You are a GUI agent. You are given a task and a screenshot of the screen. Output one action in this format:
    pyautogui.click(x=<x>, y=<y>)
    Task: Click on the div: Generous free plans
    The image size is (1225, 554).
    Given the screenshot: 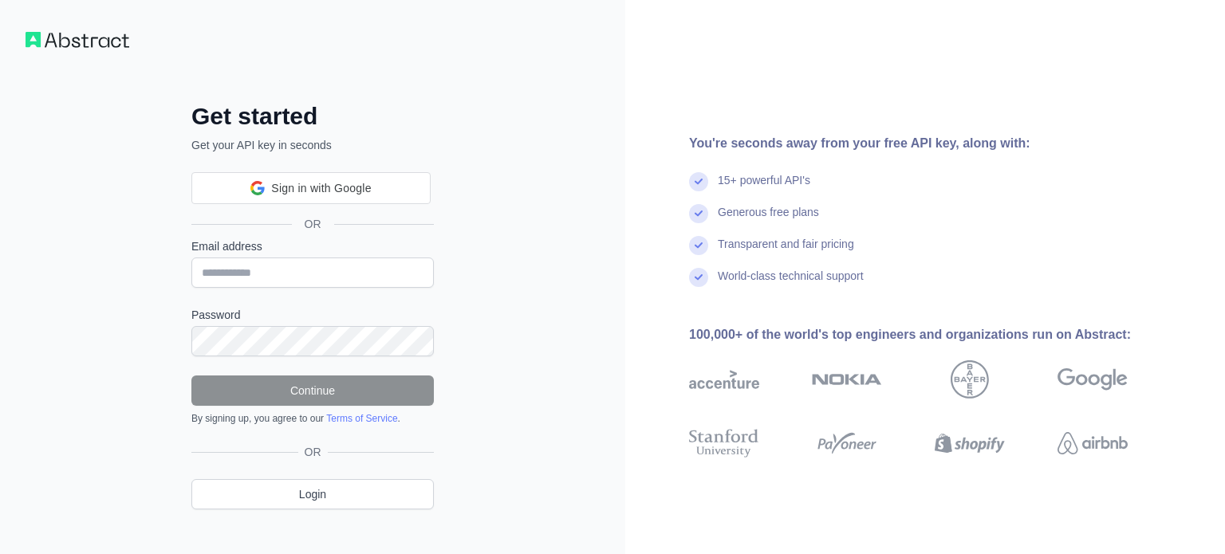 What is the action you would take?
    pyautogui.click(x=768, y=220)
    